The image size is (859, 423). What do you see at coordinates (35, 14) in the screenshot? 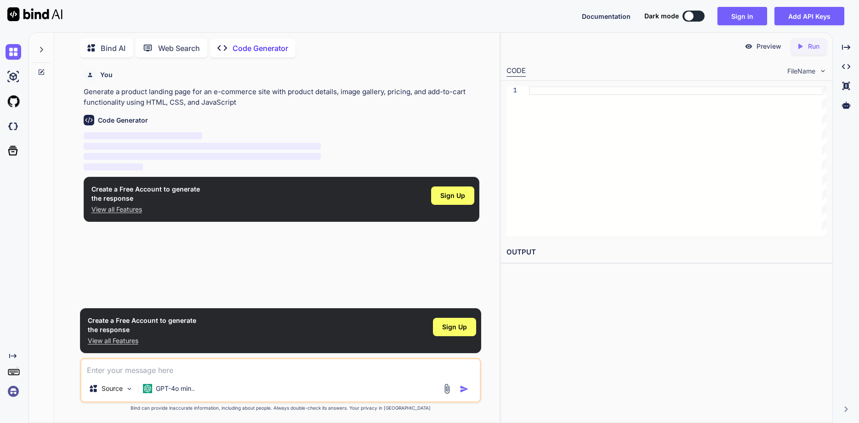
I see `img: Bind AI` at bounding box center [35, 14].